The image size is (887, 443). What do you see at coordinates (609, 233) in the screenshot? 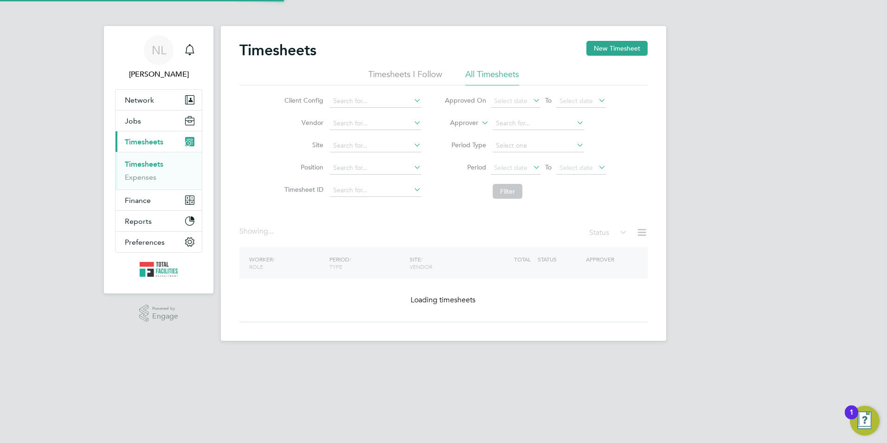
I see `div: Status` at bounding box center [609, 233].